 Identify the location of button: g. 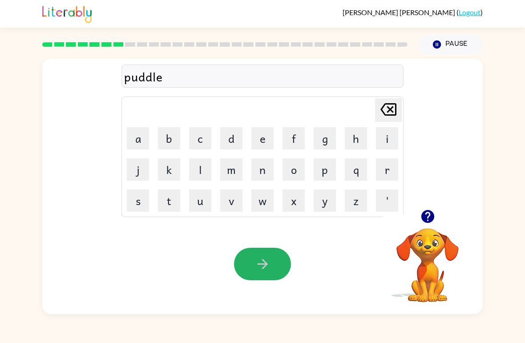
(325, 138).